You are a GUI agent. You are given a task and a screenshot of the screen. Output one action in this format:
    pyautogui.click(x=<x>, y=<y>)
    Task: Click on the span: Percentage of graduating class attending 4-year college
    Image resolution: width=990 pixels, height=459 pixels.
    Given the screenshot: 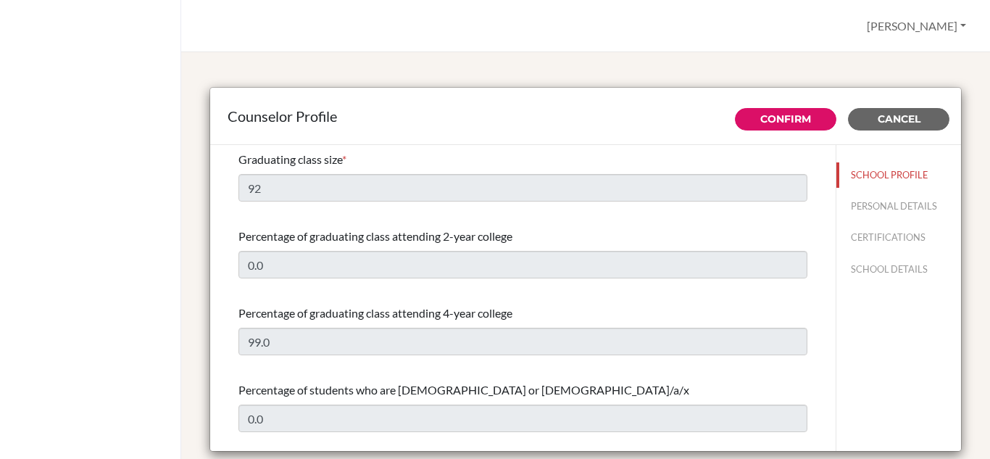 What is the action you would take?
    pyautogui.click(x=375, y=312)
    